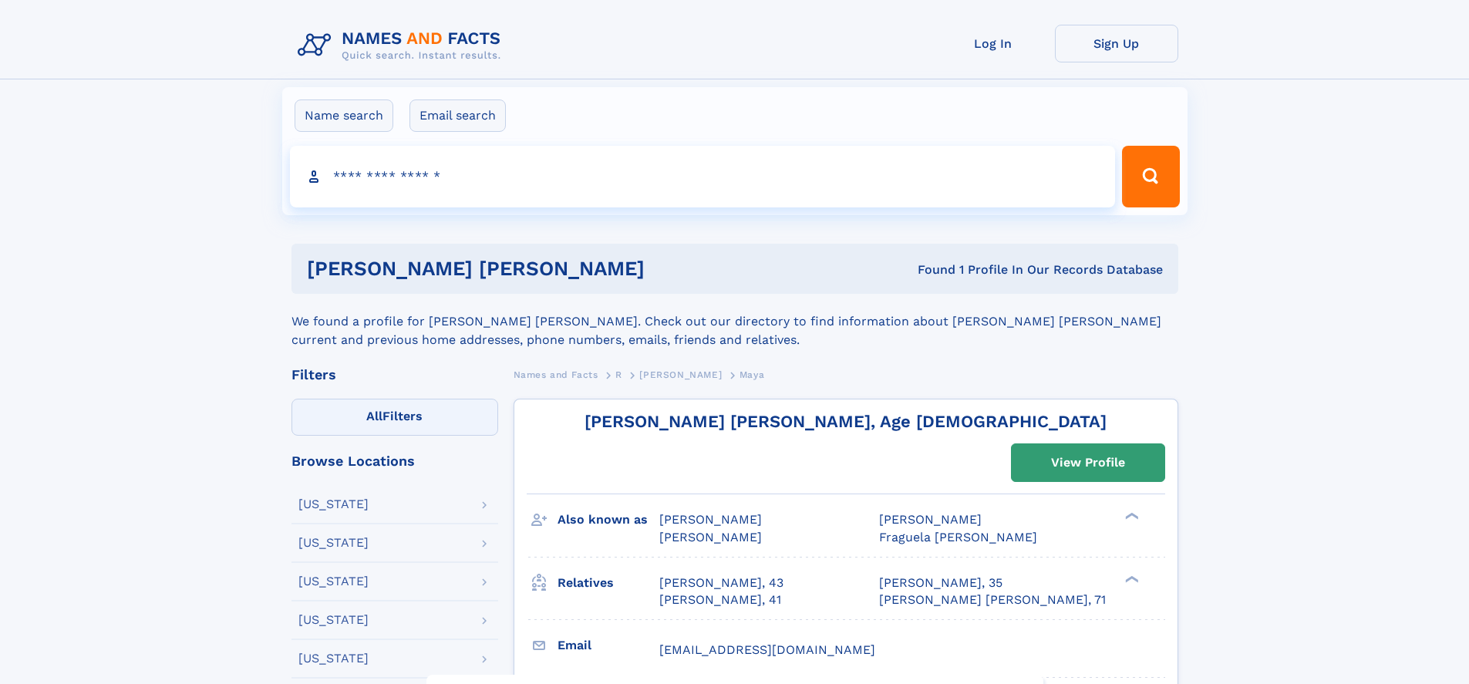 The image size is (1469, 684). I want to click on label: Email search, so click(457, 116).